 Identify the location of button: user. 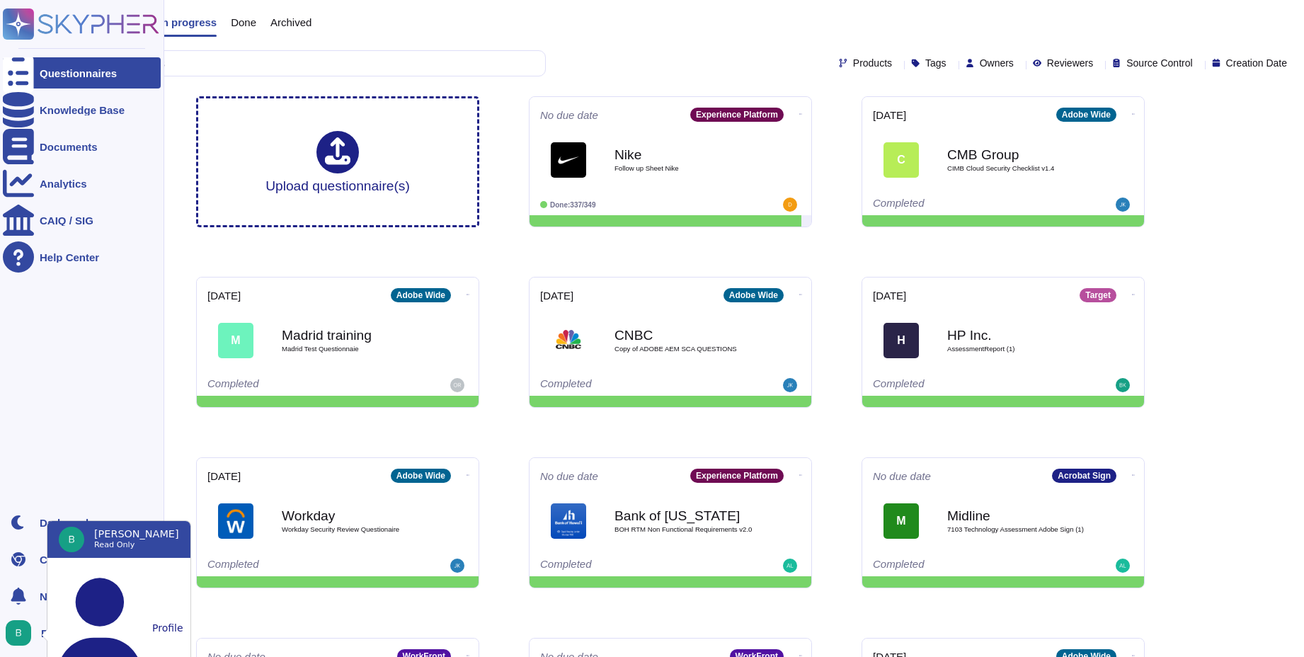
(22, 633).